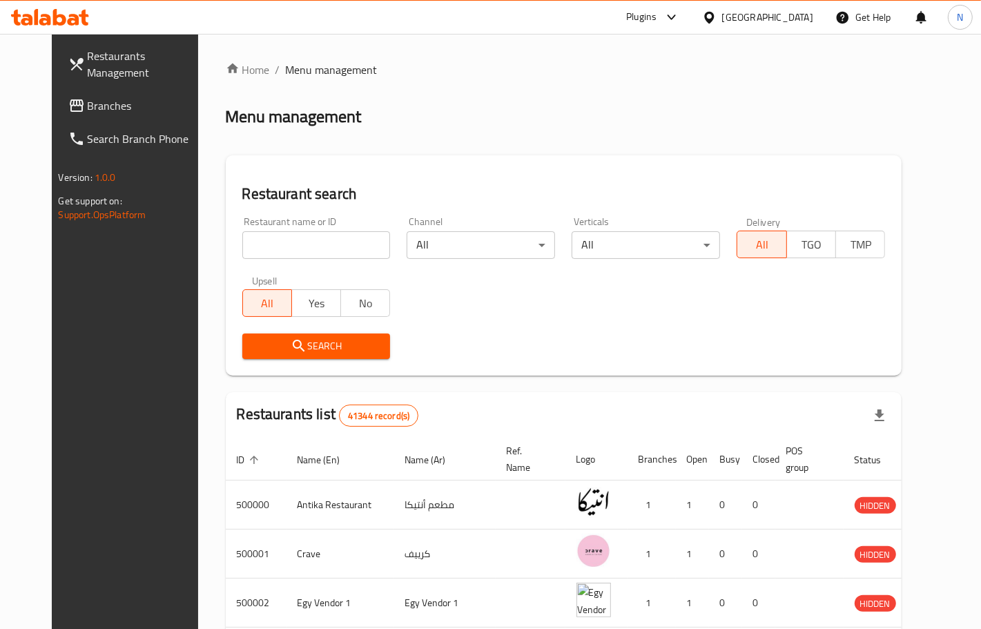 Image resolution: width=981 pixels, height=629 pixels. Describe the element at coordinates (102, 215) in the screenshot. I see `a: Support.OpsPlatform` at that location.